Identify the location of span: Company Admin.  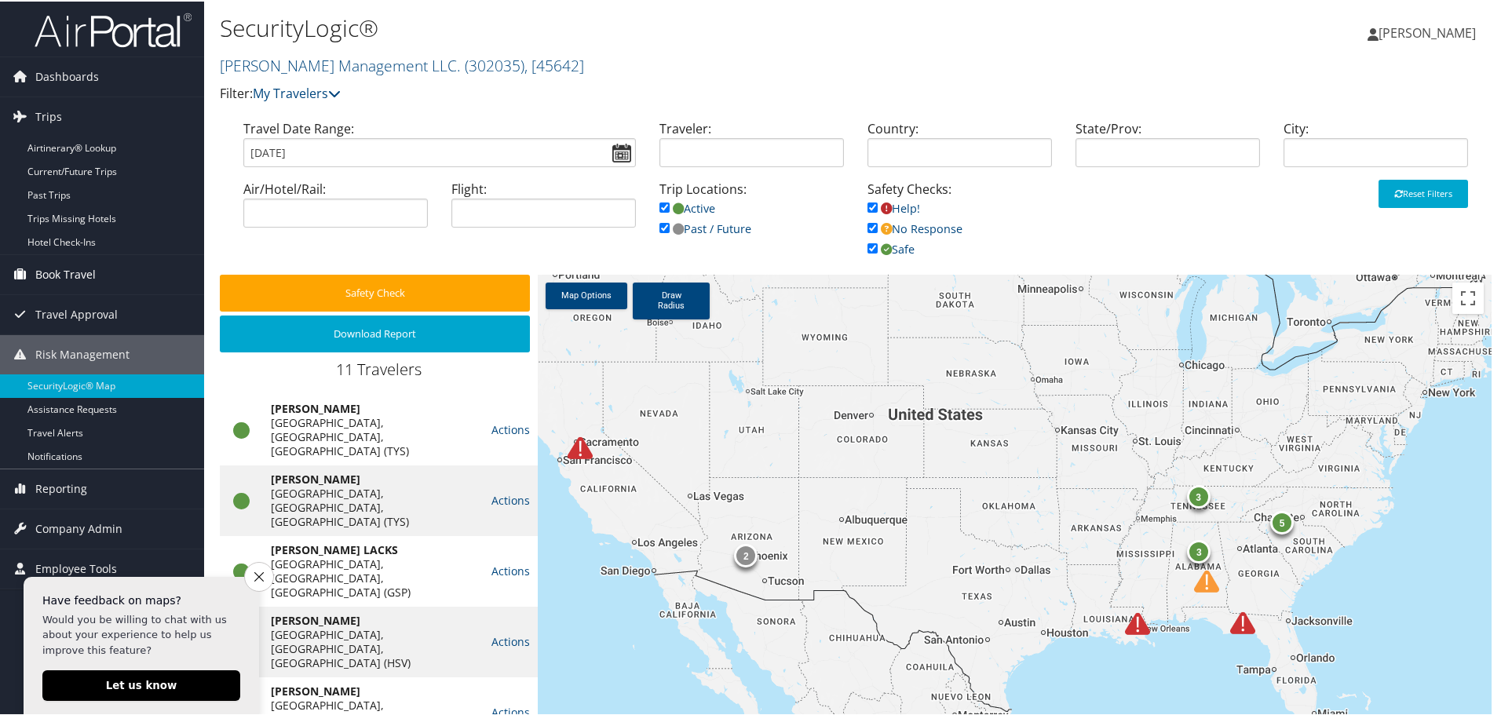
(79, 528).